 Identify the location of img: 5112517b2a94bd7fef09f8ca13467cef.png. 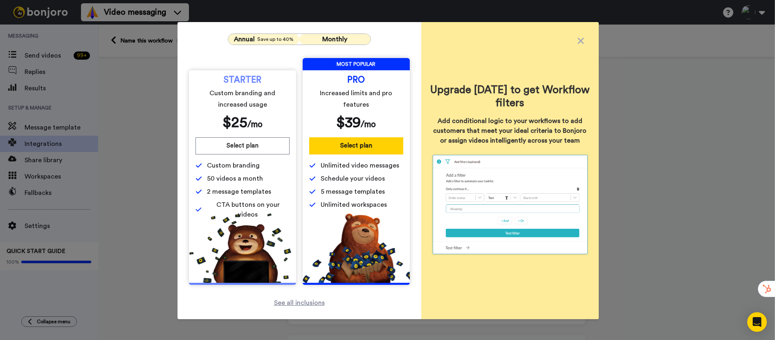
(242, 248).